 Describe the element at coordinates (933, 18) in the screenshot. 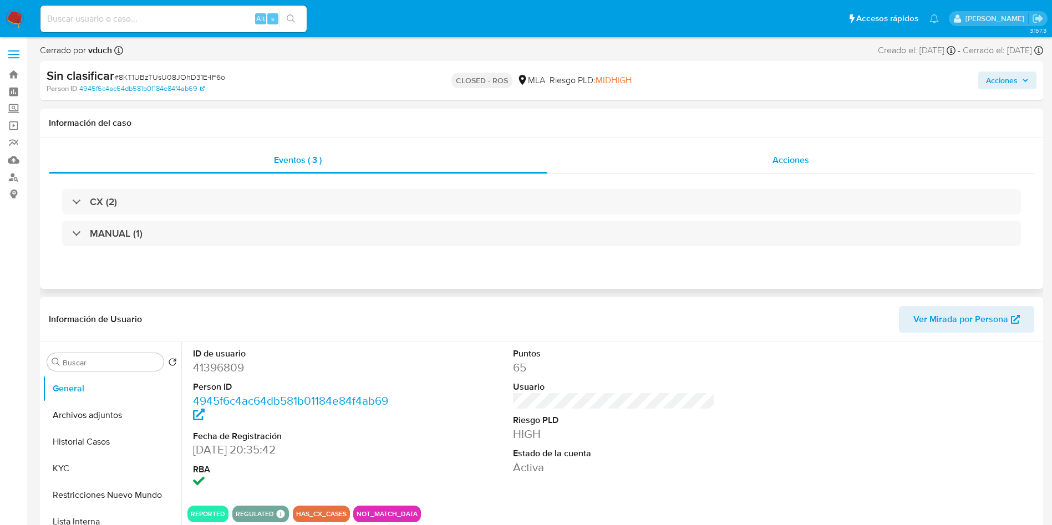

I see `a: Notificaciones` at that location.